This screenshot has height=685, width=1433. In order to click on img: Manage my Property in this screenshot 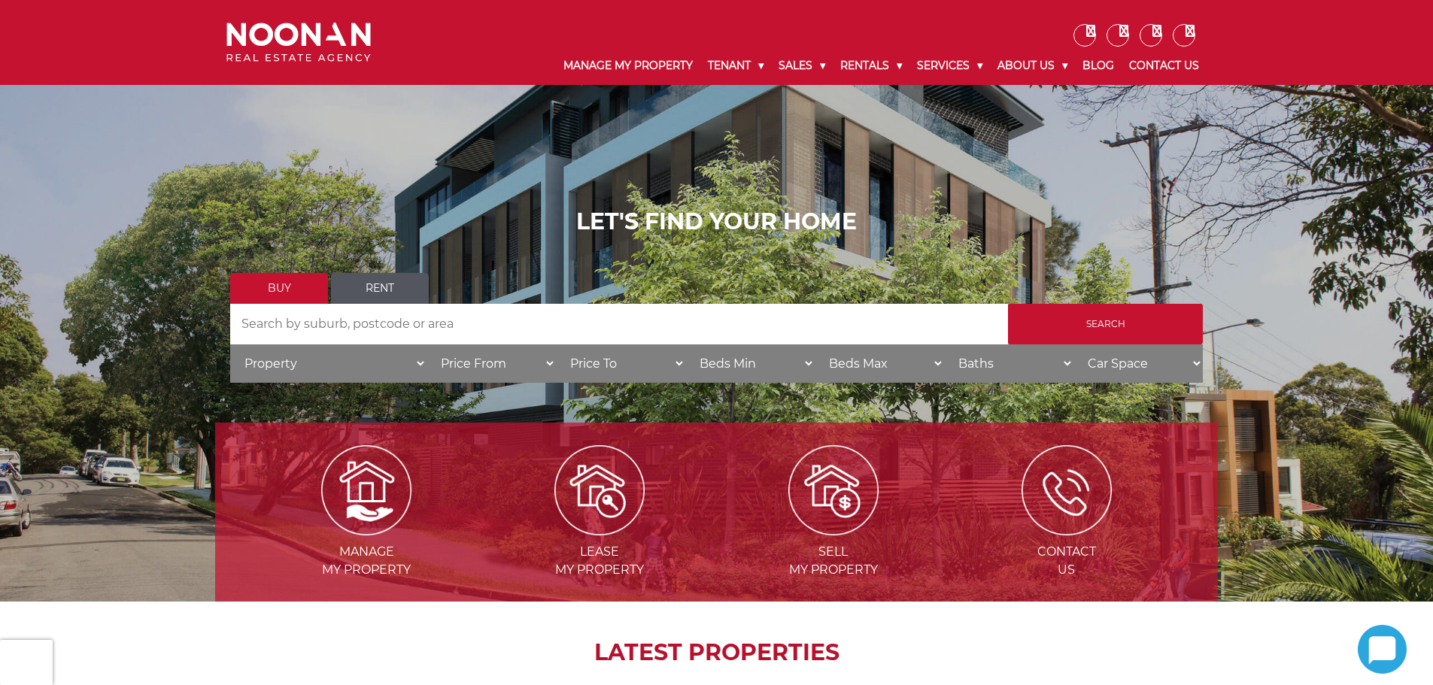, I will do `click(366, 491)`.